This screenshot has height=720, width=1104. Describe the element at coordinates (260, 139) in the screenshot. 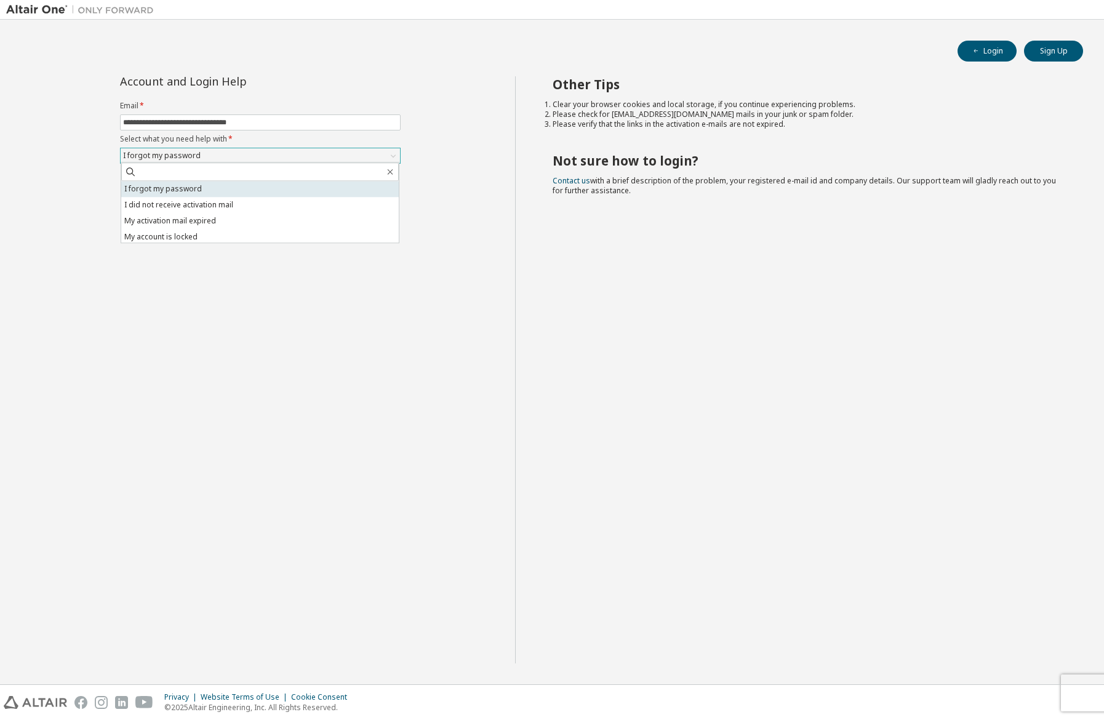

I see `label: Select what you need help with` at that location.